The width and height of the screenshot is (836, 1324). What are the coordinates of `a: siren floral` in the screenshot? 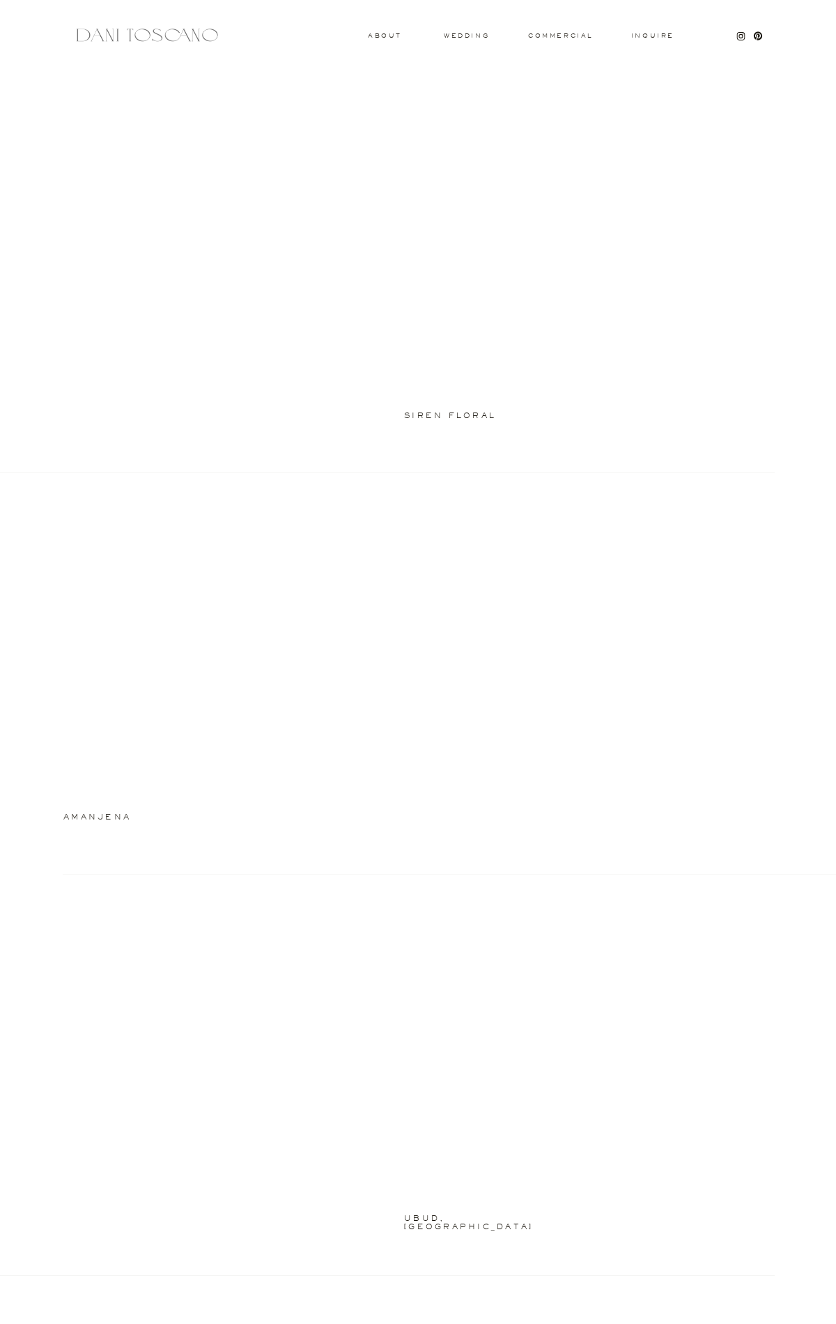 It's located at (482, 417).